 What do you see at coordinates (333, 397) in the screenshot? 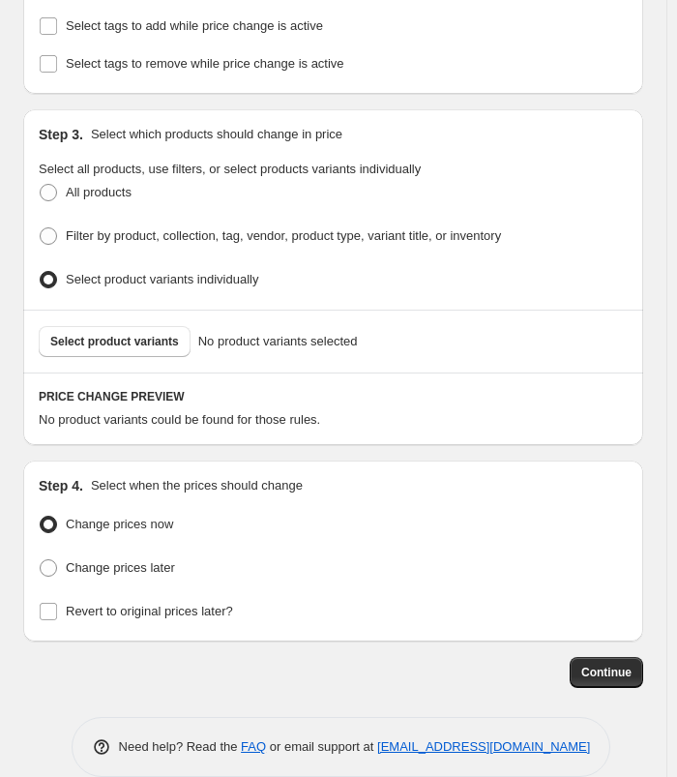
I see `h6: PRICE CHANGE PREVIEW` at bounding box center [333, 397].